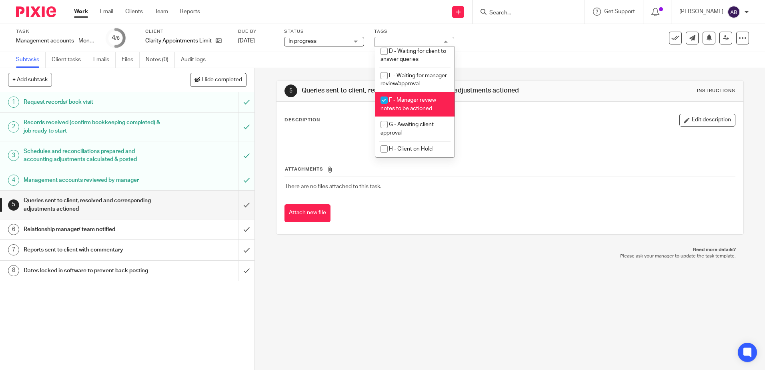 This screenshot has width=765, height=370. I want to click on img: Pixie, so click(36, 12).